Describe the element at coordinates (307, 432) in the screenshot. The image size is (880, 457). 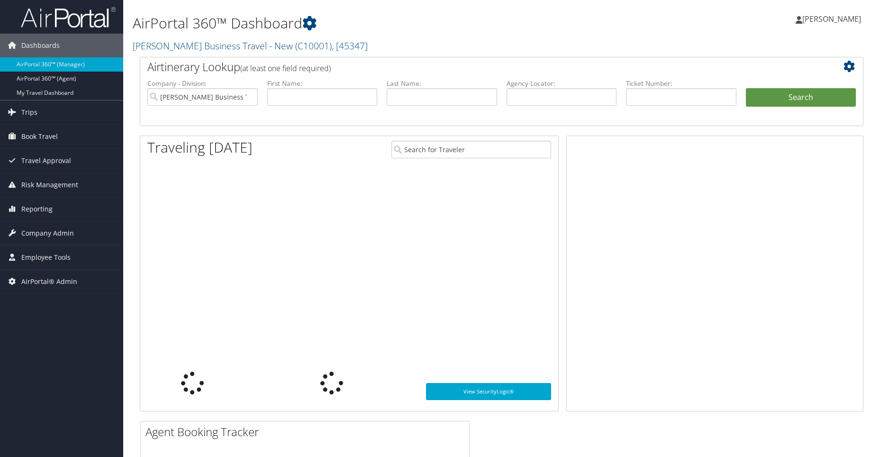
I see `h2: Agent Booking Tracker` at that location.